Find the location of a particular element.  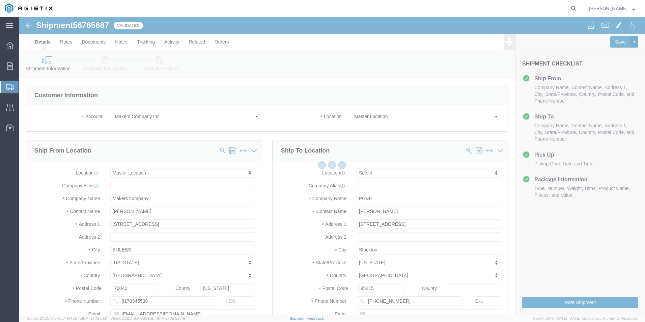

span: DANIEL CHAVEZ is located at coordinates (609, 8).